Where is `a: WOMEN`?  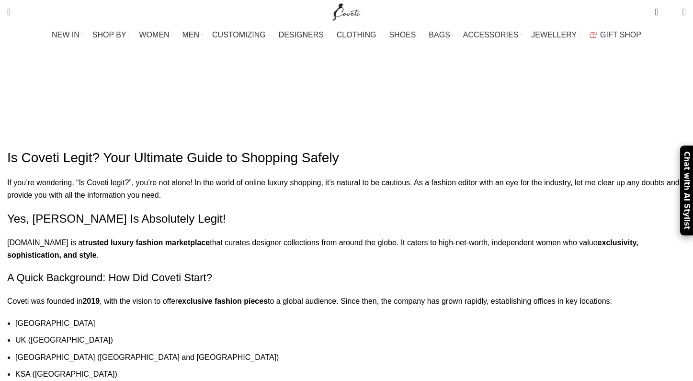
a: WOMEN is located at coordinates (156, 35).